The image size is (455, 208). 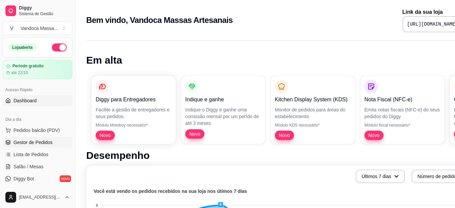 What do you see at coordinates (37, 101) in the screenshot?
I see `a: Dashboard` at bounding box center [37, 101].